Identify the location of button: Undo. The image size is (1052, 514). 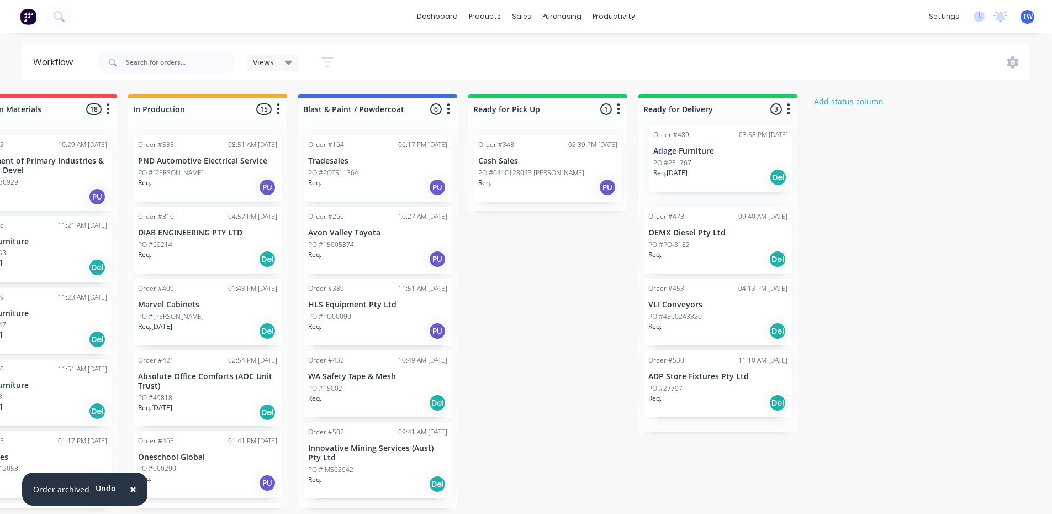
(106, 488).